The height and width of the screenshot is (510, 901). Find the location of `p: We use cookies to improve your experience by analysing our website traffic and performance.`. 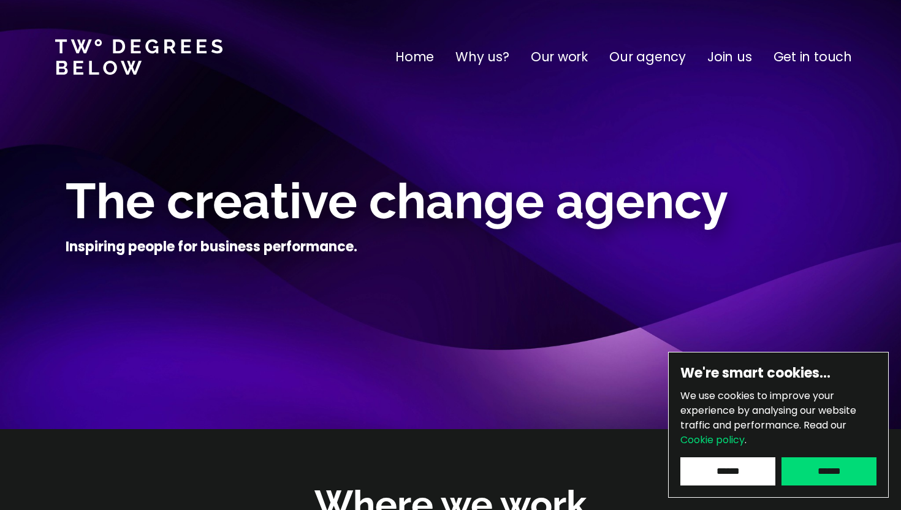

p: We use cookies to improve your experience by analysing our website traffic and performance. is located at coordinates (779, 418).